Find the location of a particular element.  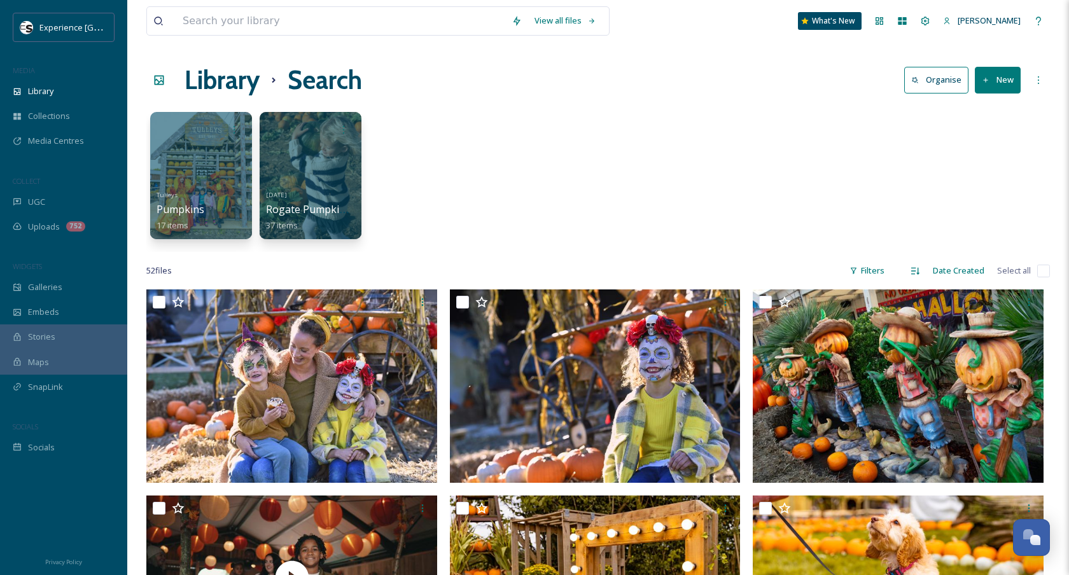

span: Uploads is located at coordinates (44, 227).